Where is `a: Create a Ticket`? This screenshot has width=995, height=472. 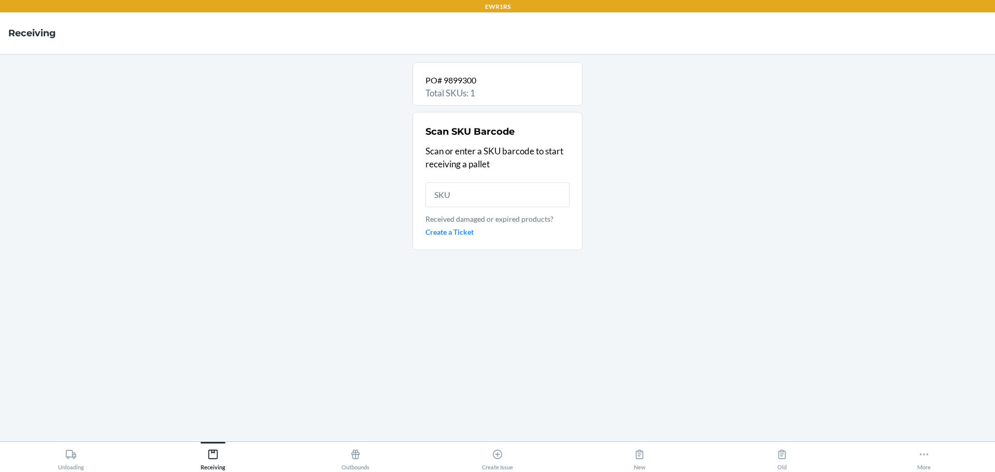 a: Create a Ticket is located at coordinates (498, 232).